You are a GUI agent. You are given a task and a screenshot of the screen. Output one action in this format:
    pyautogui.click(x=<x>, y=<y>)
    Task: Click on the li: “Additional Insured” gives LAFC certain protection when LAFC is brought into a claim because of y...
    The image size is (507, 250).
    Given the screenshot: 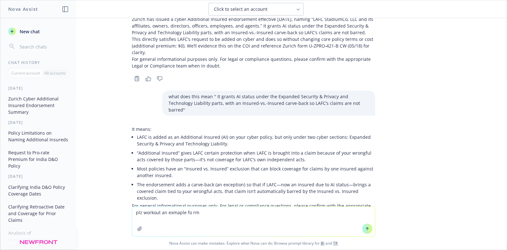 What is the action you would take?
    pyautogui.click(x=256, y=156)
    